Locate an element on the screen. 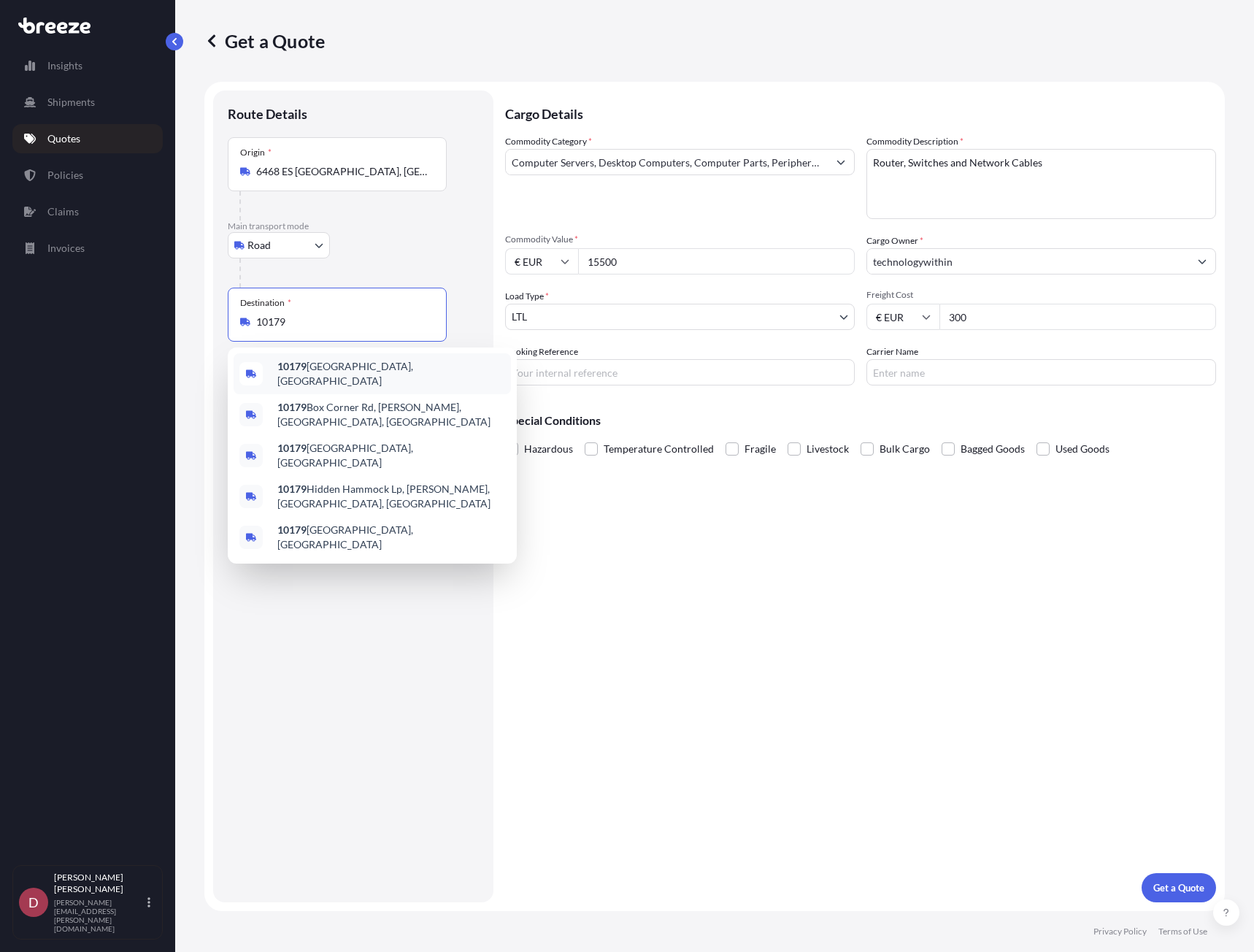  p: Shipments is located at coordinates (70, 102).